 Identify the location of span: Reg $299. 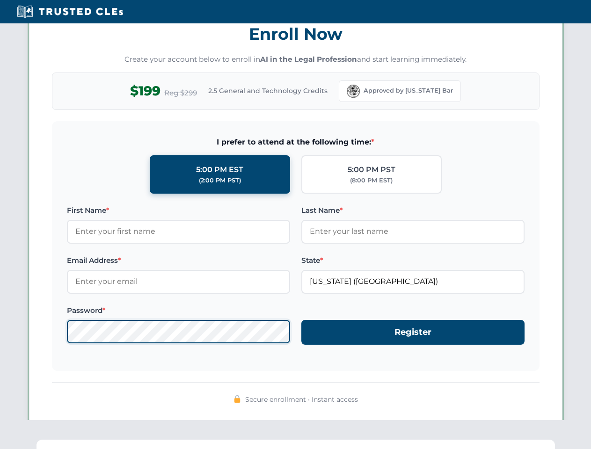
(181, 93).